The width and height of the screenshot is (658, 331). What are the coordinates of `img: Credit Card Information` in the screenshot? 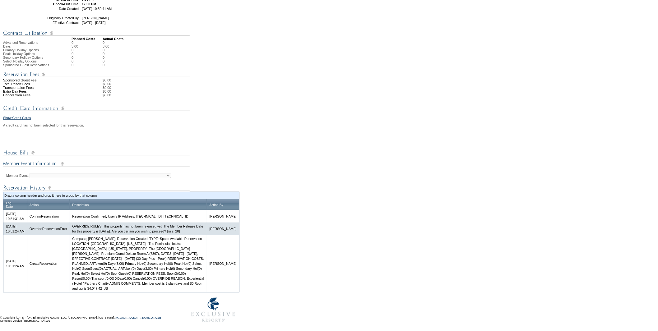 It's located at (96, 108).